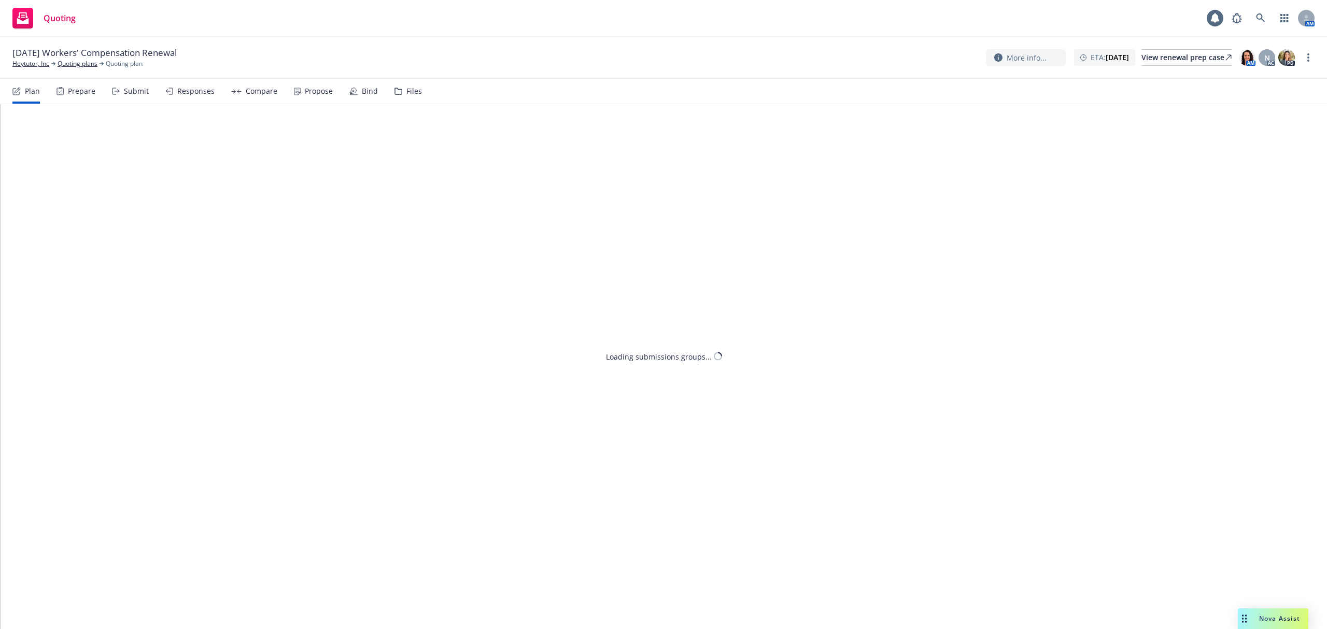 Image resolution: width=1327 pixels, height=629 pixels. I want to click on div: Propose, so click(319, 91).